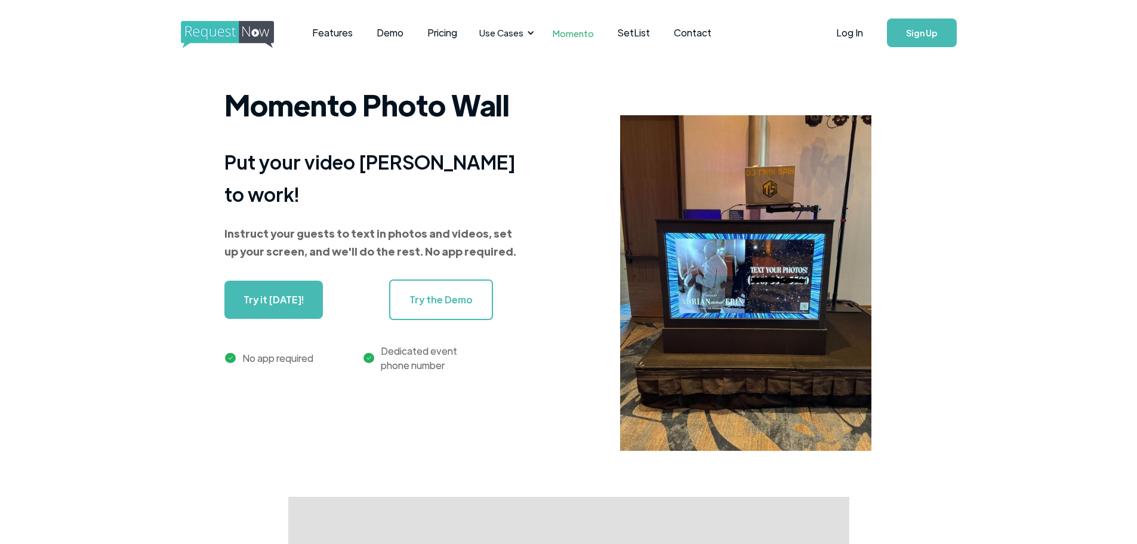  I want to click on img: green checkmark, so click(368, 358).